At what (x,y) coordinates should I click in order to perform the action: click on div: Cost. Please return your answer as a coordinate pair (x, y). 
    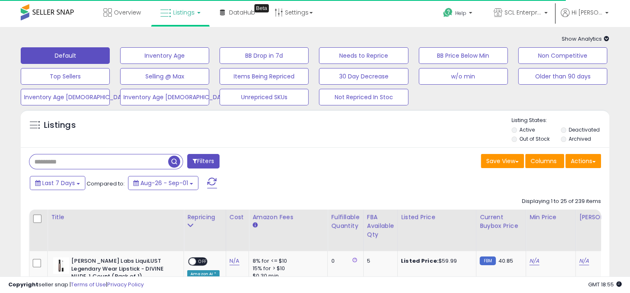
    Looking at the image, I should click on (237, 217).